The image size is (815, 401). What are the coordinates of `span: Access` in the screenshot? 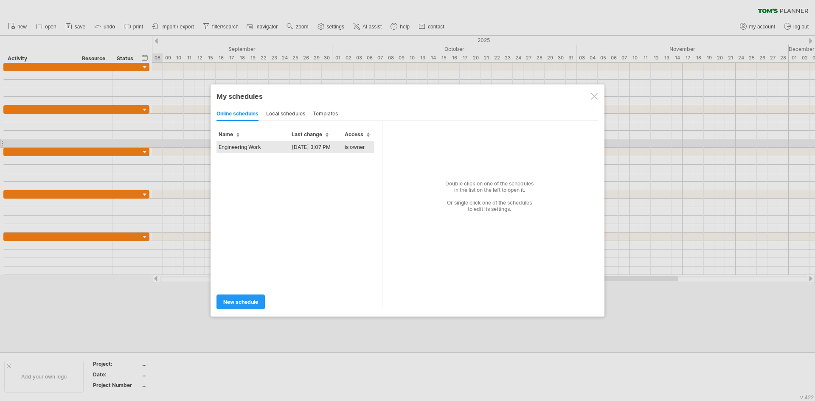 It's located at (357, 134).